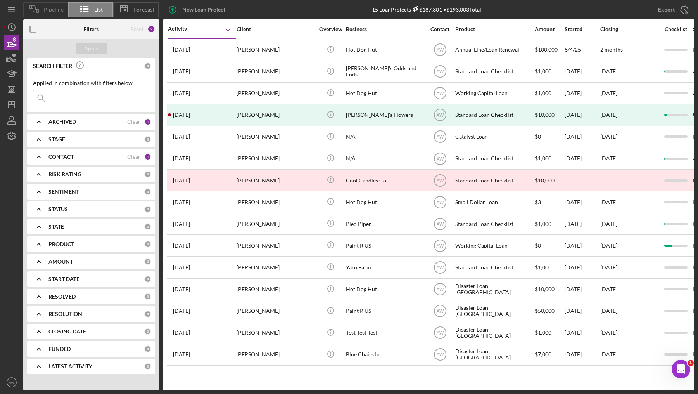  What do you see at coordinates (629, 29) in the screenshot?
I see `div: Closing` at bounding box center [629, 29].